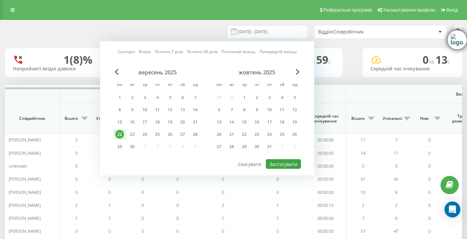 The width and height of the screenshot is (467, 239). Describe the element at coordinates (363, 192) in the screenshot. I see `span: 10` at that location.